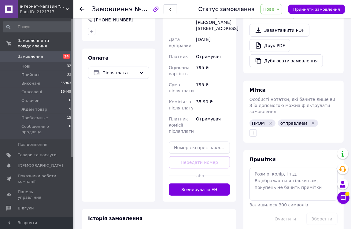 The width and height of the screenshot is (351, 229). What do you see at coordinates (279, 205) in the screenshot?
I see `span: Залишилося 300 символів` at bounding box center [279, 205].